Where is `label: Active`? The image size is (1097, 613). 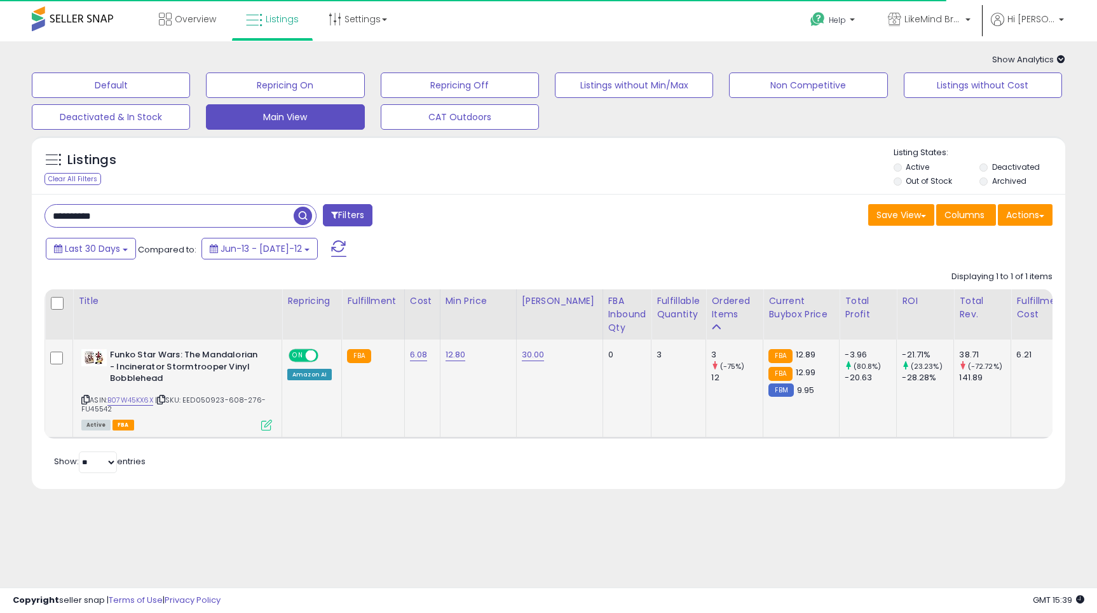
label: Active is located at coordinates (917, 167).